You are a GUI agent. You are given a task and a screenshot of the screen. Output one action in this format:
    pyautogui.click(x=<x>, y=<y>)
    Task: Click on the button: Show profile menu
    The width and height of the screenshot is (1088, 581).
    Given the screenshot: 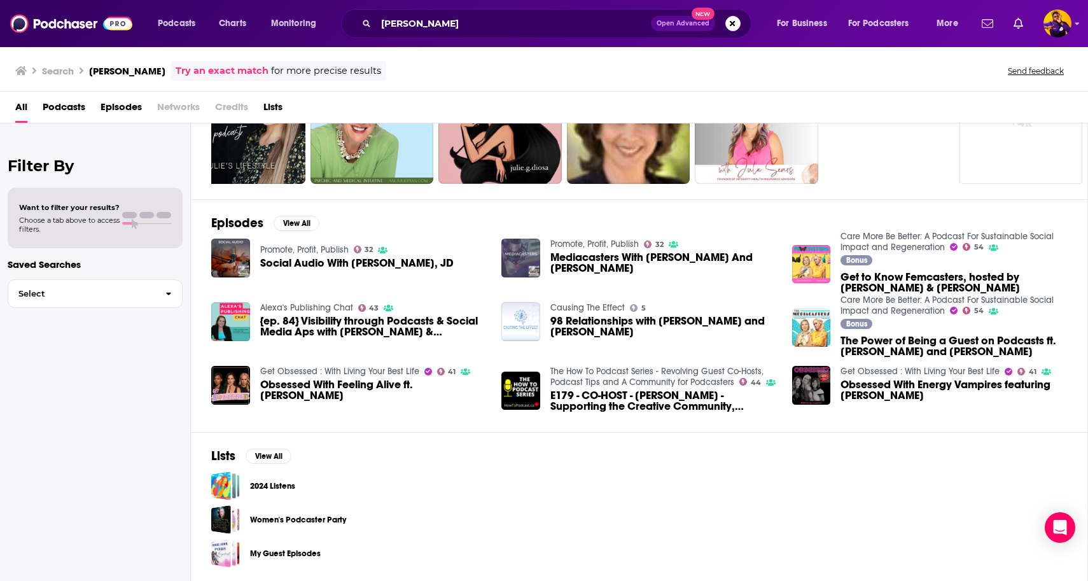 What is the action you would take?
    pyautogui.click(x=1057, y=24)
    